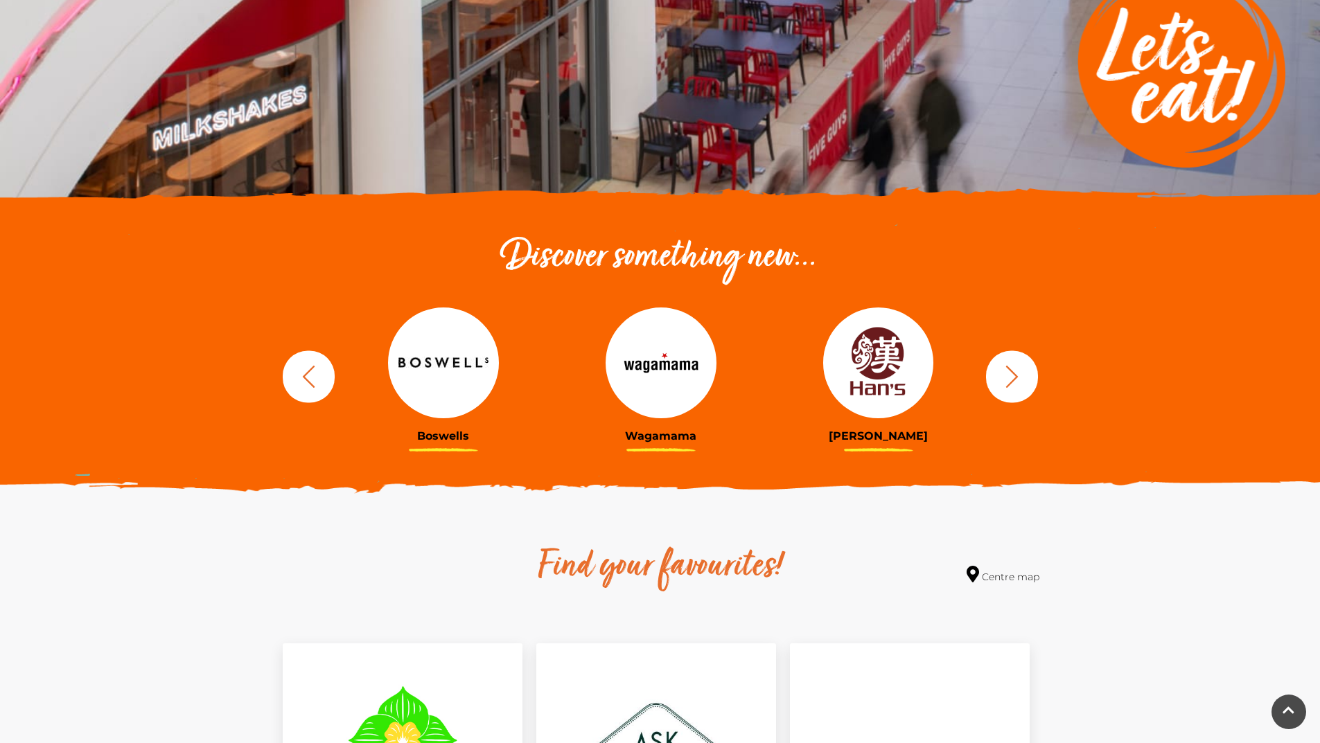 This screenshot has height=743, width=1320. Describe the element at coordinates (660, 567) in the screenshot. I see `h2: Find your favourites!` at that location.